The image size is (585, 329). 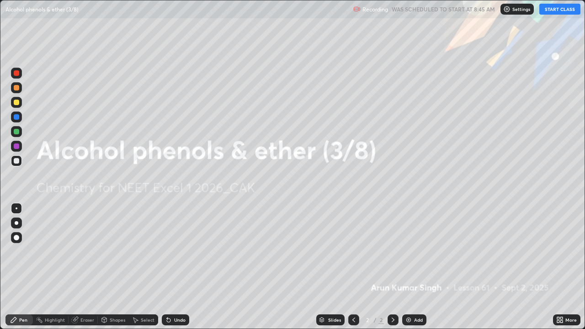 What do you see at coordinates (507, 9) in the screenshot?
I see `img: class-settings-icons` at bounding box center [507, 9].